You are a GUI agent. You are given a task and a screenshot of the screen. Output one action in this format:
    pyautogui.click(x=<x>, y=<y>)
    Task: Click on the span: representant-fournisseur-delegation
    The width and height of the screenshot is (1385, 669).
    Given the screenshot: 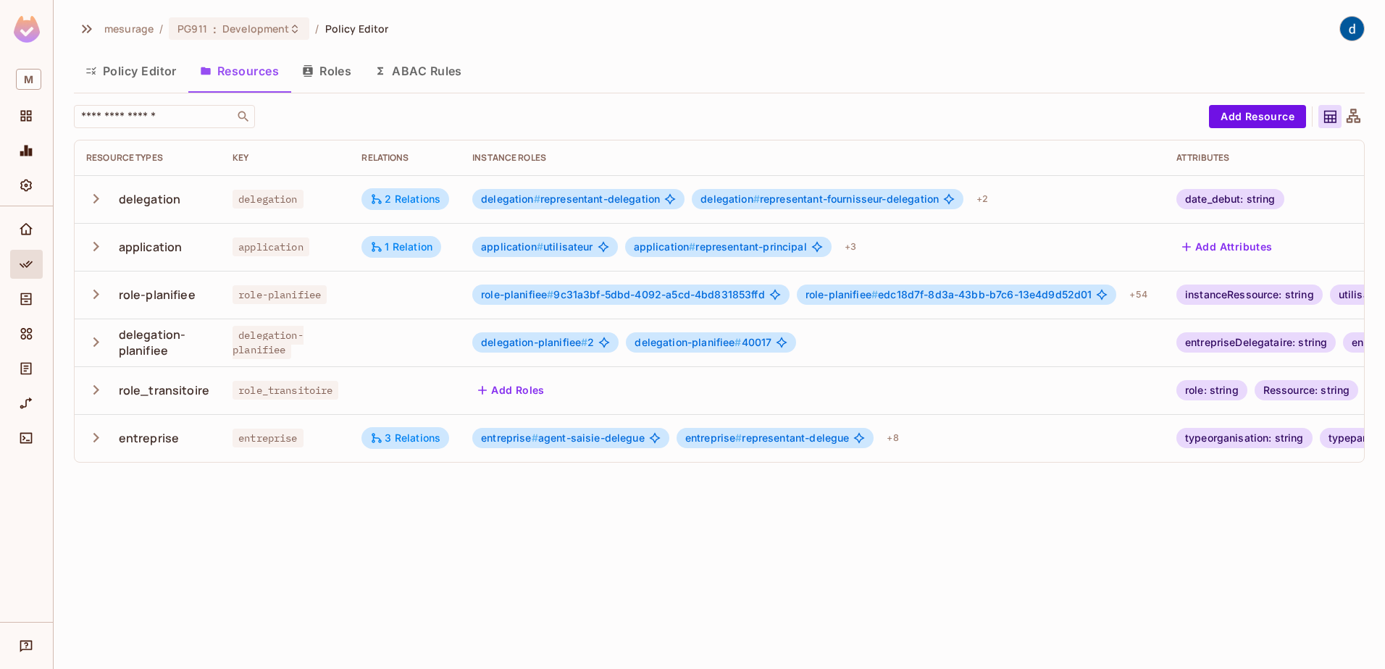 What is the action you would take?
    pyautogui.click(x=819, y=199)
    